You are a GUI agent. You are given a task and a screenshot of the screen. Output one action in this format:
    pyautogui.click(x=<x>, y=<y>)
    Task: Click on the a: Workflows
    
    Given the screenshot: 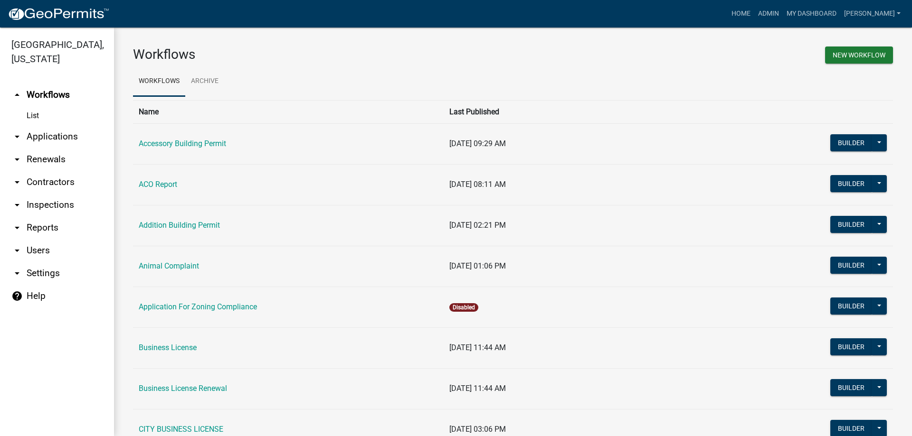 What is the action you would take?
    pyautogui.click(x=159, y=82)
    